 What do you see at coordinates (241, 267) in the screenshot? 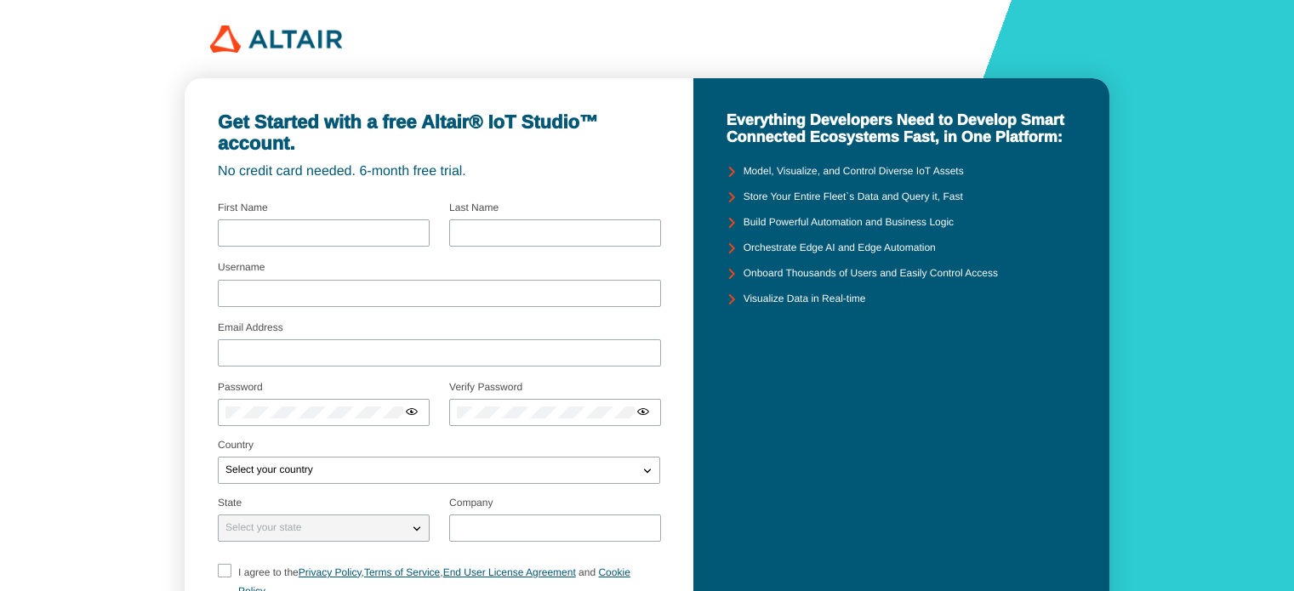
I see `label: Username` at bounding box center [241, 267].